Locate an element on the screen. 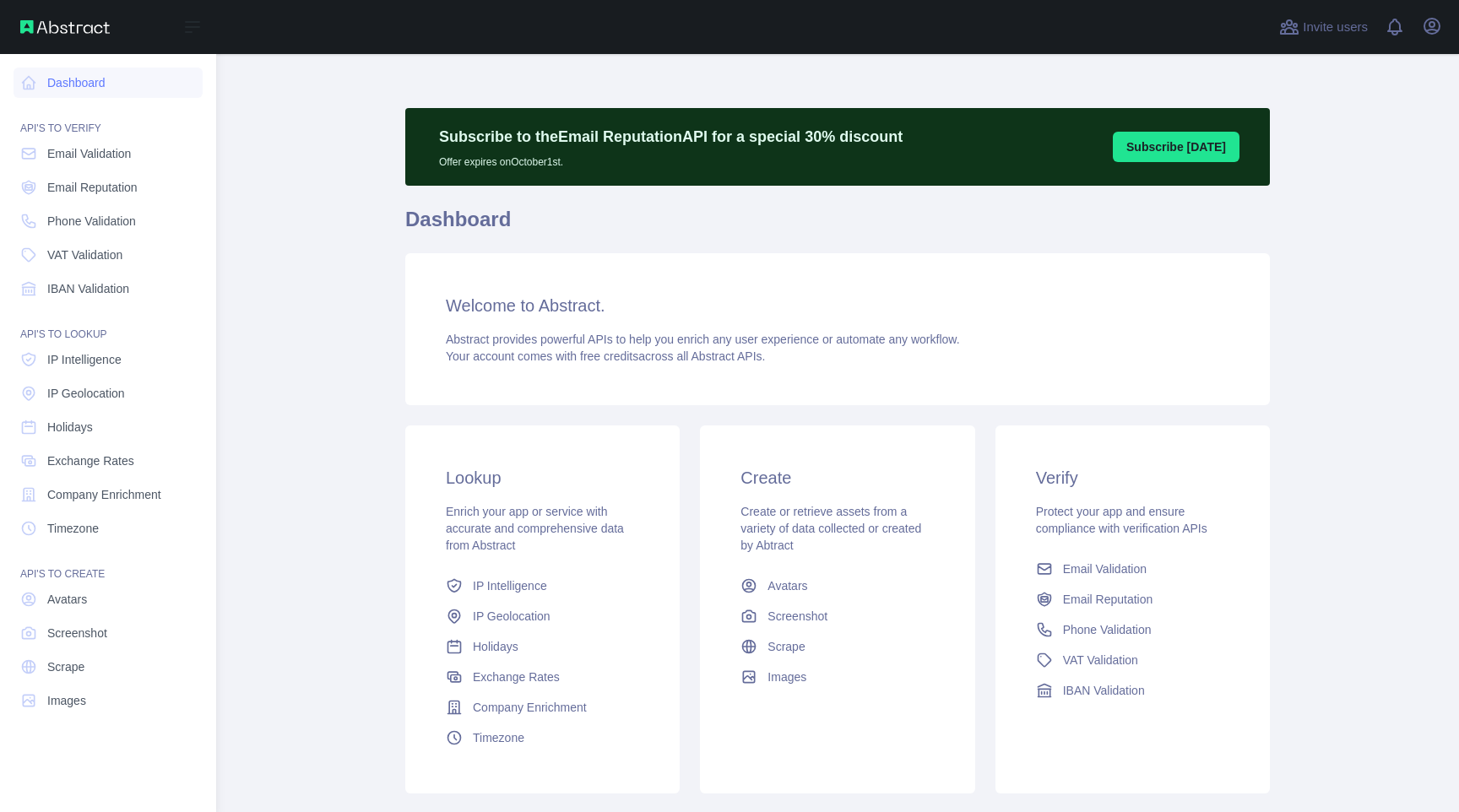 The image size is (1459, 812). div: API'S TO LOOKUP is located at coordinates (108, 324).